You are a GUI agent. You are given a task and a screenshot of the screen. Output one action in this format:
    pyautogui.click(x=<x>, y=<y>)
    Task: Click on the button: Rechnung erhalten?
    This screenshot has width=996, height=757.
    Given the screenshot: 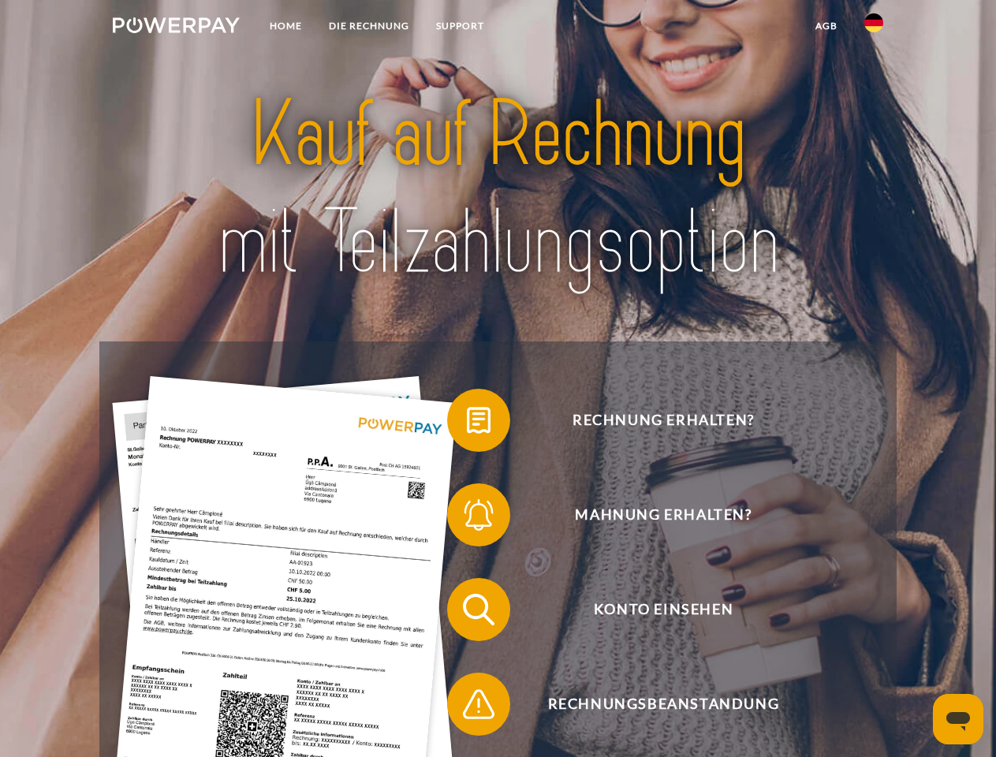 What is the action you would take?
    pyautogui.click(x=652, y=420)
    